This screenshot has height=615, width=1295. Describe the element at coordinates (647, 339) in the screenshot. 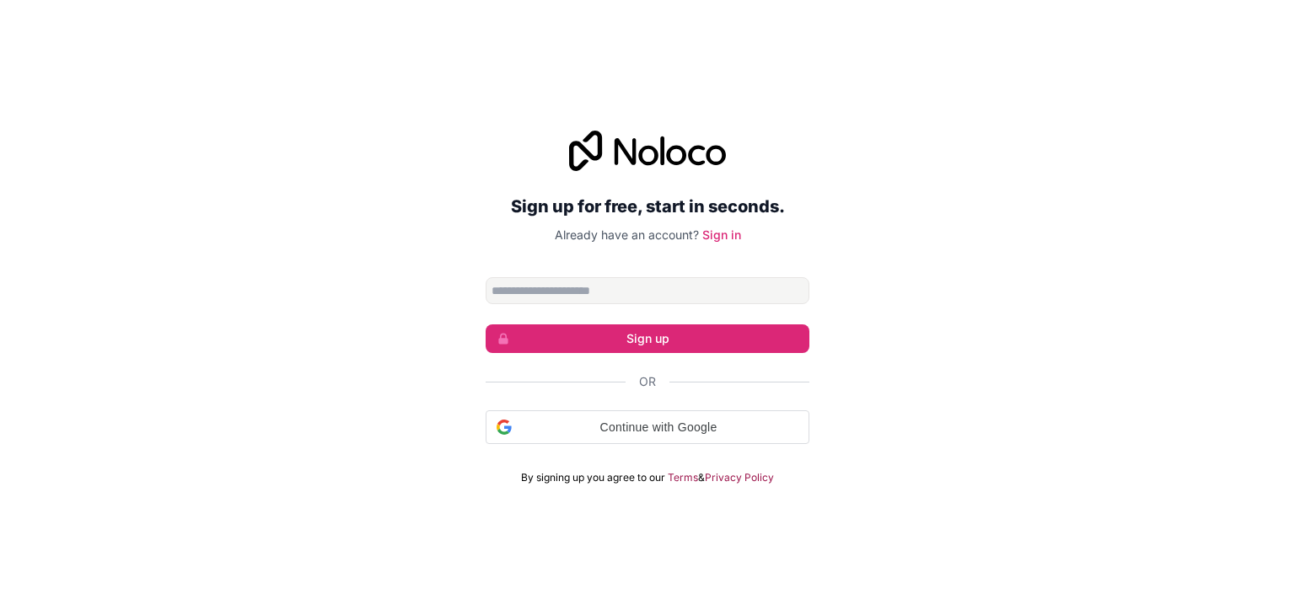

I see `button: Sign up` at that location.